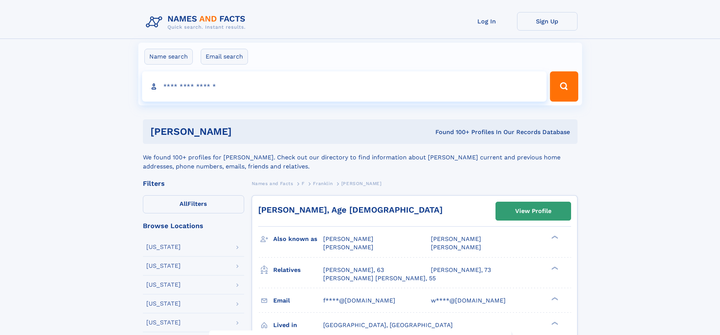 This screenshot has width=720, height=335. I want to click on img: Logo Names and Facts, so click(197, 22).